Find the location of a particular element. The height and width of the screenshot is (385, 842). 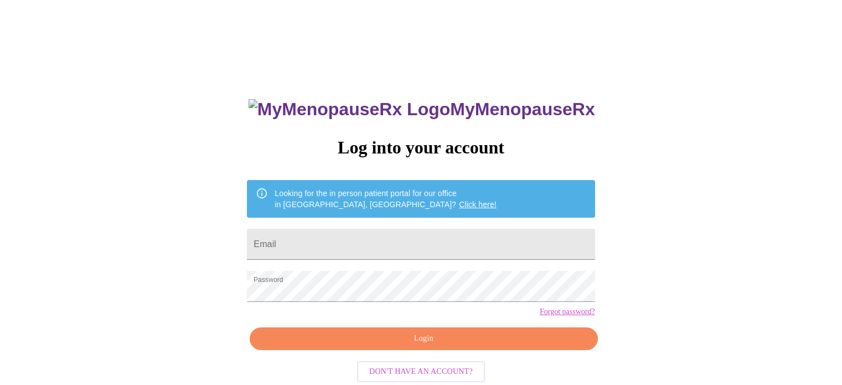

span: Login is located at coordinates (423, 338).